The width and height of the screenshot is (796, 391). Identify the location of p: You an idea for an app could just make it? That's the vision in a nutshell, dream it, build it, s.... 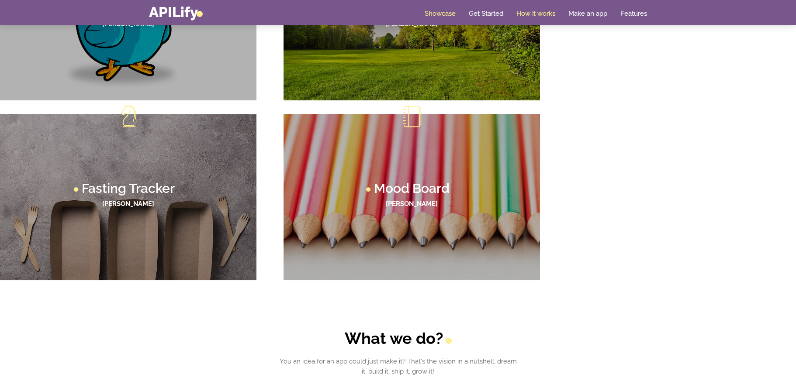
(398, 366).